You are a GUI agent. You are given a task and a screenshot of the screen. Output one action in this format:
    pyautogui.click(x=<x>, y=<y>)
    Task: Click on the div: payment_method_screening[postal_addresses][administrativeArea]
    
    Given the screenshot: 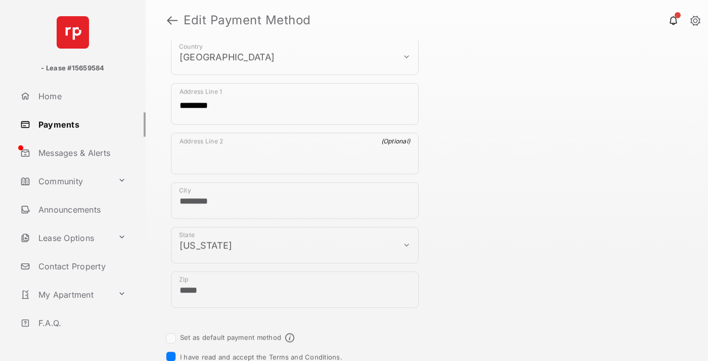 What is the action you would take?
    pyautogui.click(x=295, y=245)
    